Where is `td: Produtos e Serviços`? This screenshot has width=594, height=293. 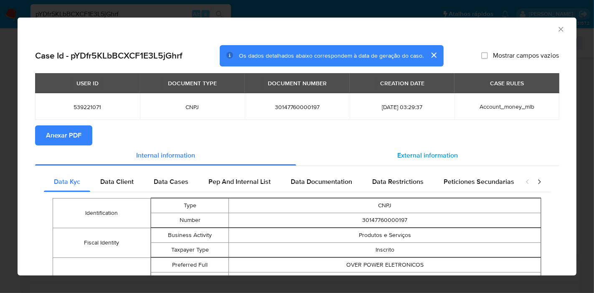
td: Produtos e Serviços is located at coordinates (385, 235).